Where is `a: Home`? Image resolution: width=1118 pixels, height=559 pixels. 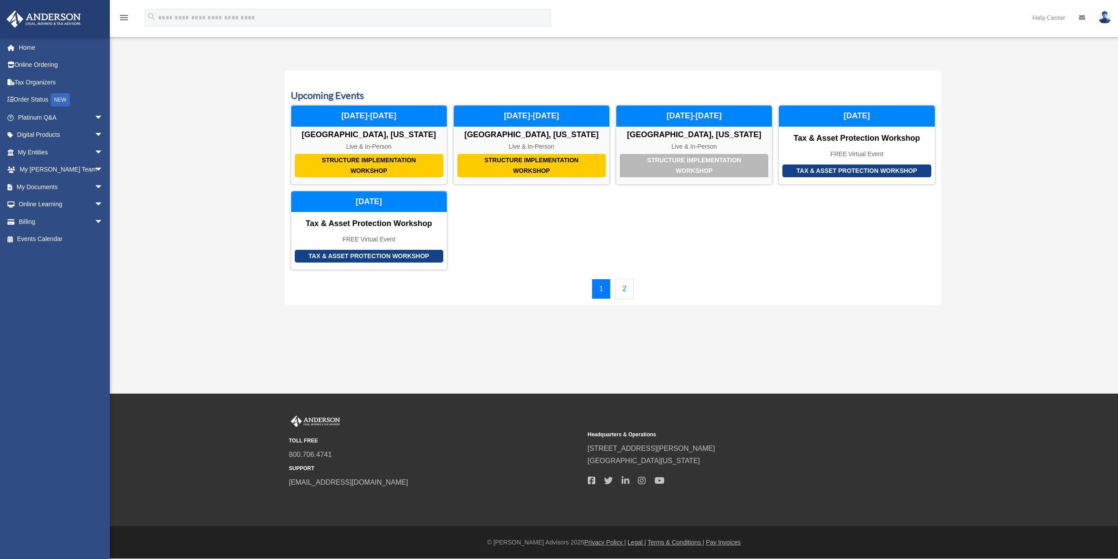
a: Home is located at coordinates (61, 47).